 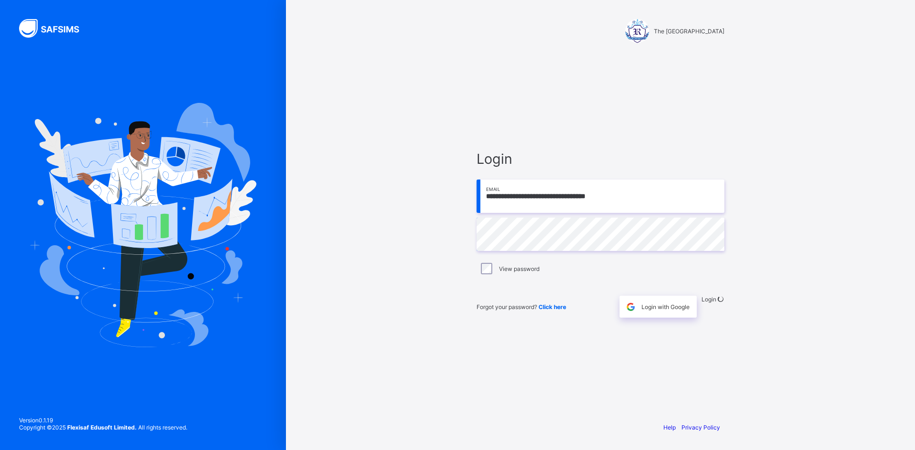 I want to click on span: Click here, so click(x=552, y=307).